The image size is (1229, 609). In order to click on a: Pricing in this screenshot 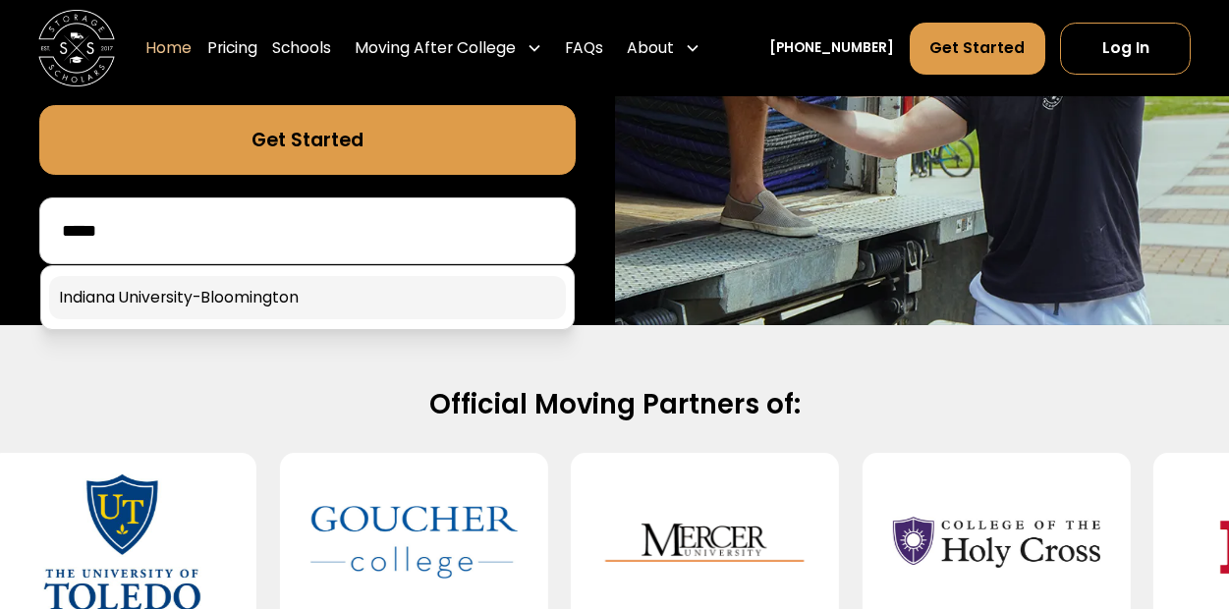, I will do `click(232, 47)`.